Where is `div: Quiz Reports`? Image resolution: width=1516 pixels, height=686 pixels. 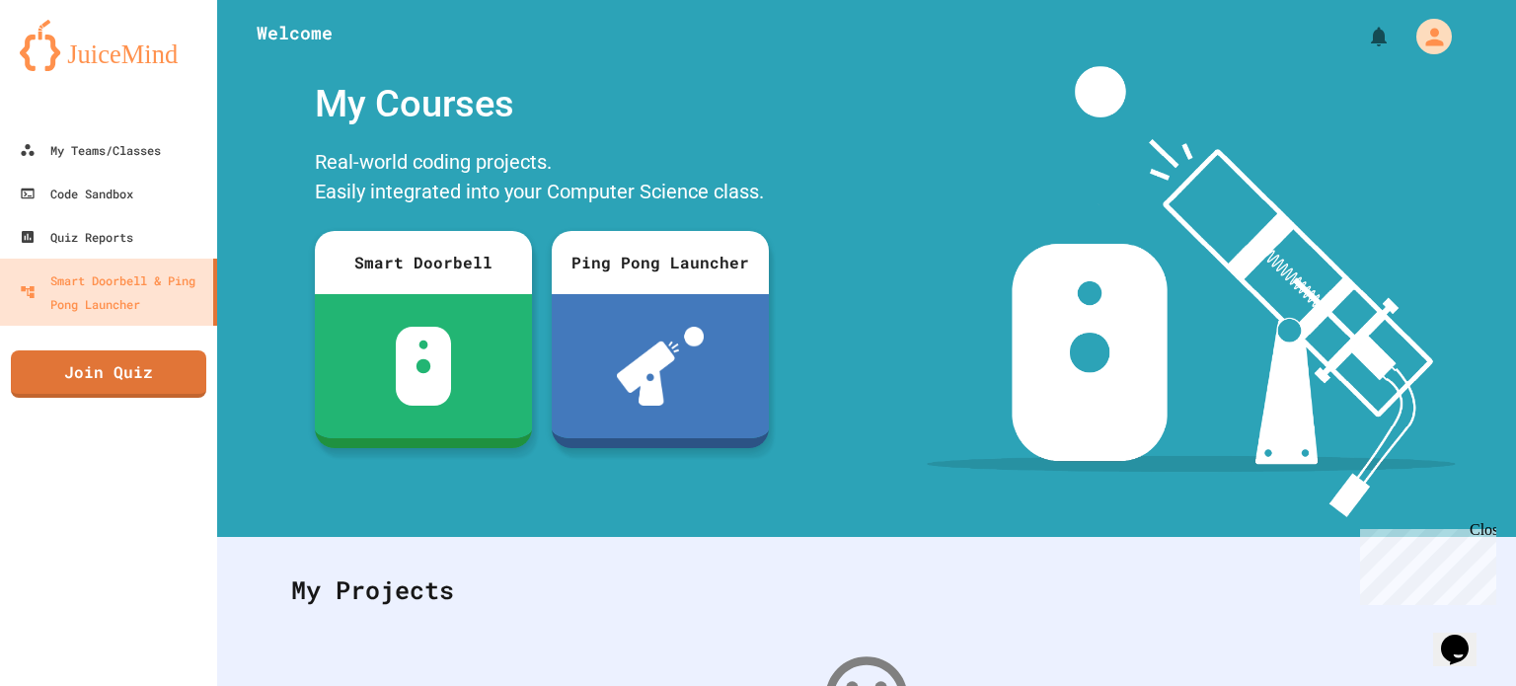 div: Quiz Reports is located at coordinates (76, 237).